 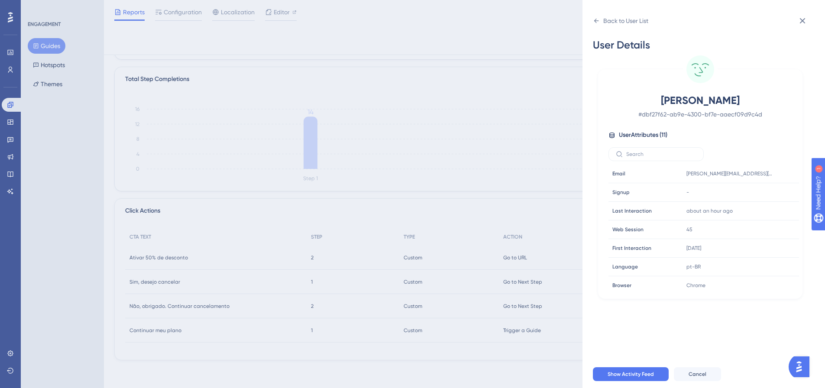 What do you see at coordinates (661, 154) in the screenshot?
I see `input: Search` at bounding box center [661, 154].